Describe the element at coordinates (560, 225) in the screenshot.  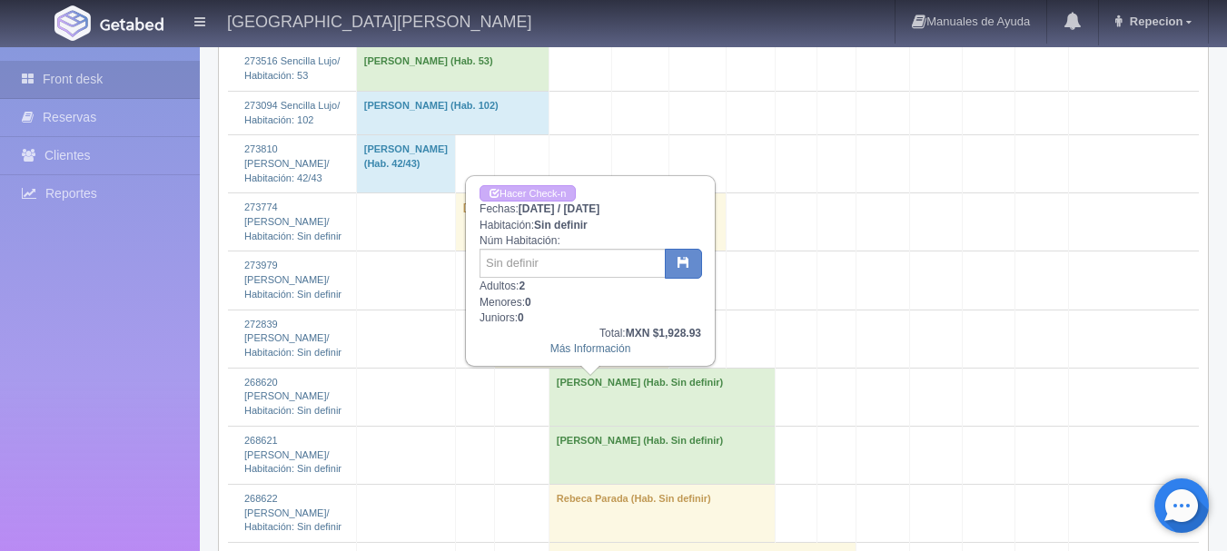
I see `b: Sin definir` at that location.